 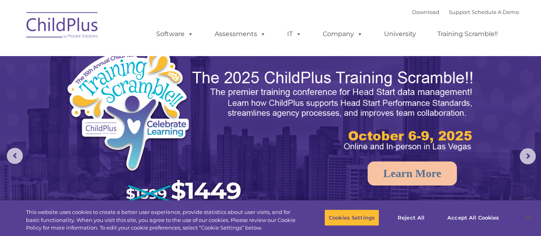 I want to click on a: Assessments, so click(x=240, y=34).